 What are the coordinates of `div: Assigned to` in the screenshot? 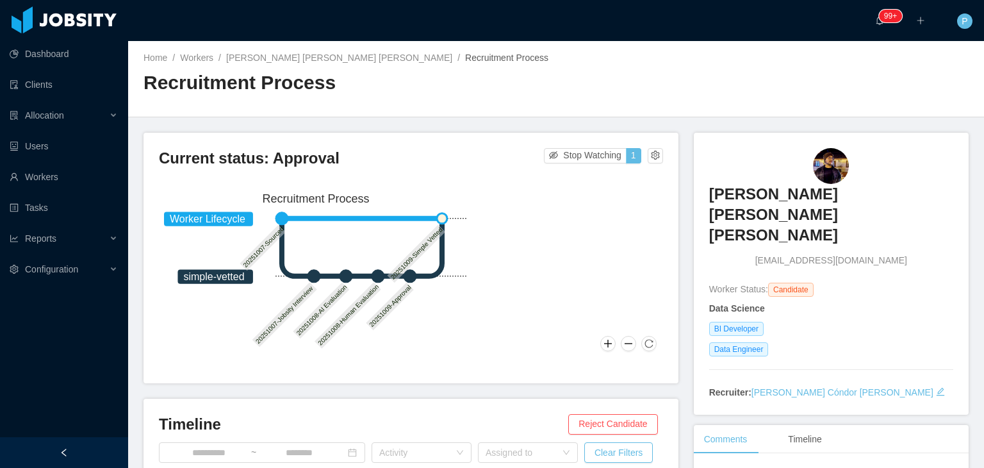 It's located at (521, 452).